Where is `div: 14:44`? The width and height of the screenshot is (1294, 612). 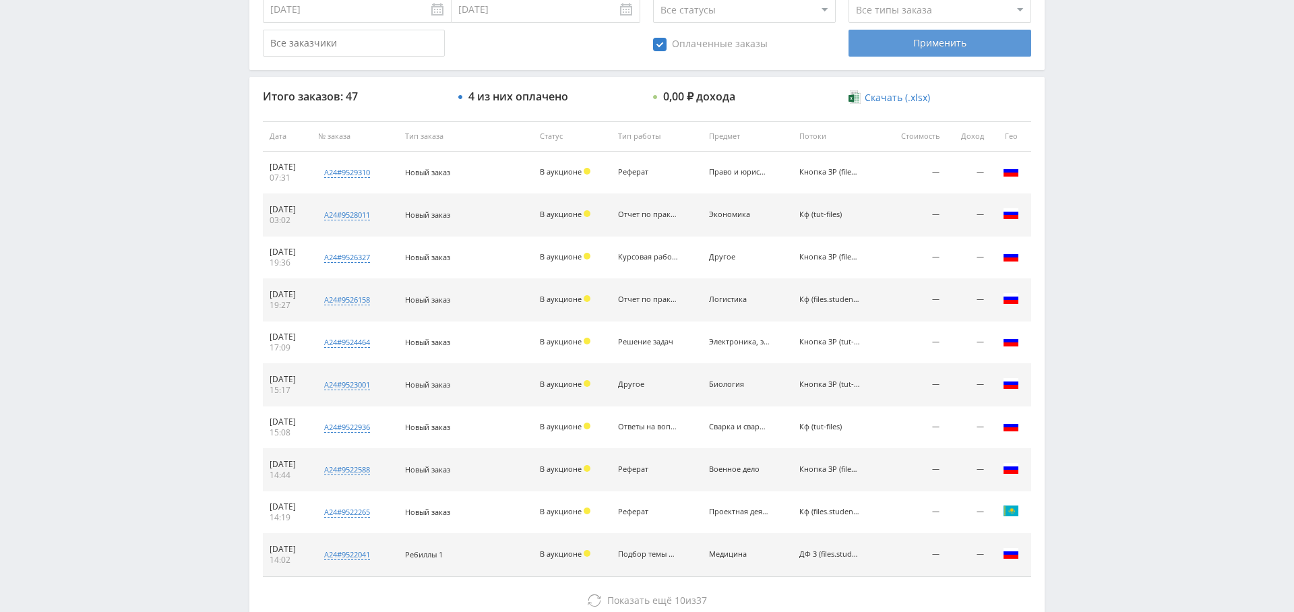
div: 14:44 is located at coordinates (287, 475).